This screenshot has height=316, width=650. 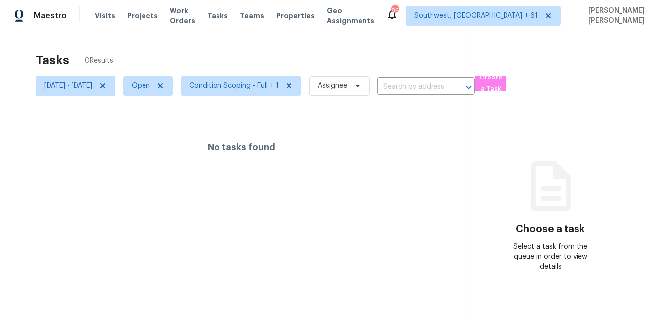 What do you see at coordinates (491, 83) in the screenshot?
I see `button: Create a Task` at bounding box center [491, 83].